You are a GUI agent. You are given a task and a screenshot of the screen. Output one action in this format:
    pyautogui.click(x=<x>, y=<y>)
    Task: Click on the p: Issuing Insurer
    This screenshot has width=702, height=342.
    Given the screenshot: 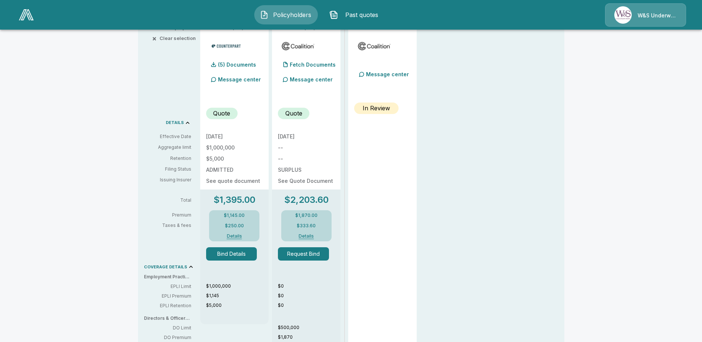 What is the action you would take?
    pyautogui.click(x=168, y=180)
    